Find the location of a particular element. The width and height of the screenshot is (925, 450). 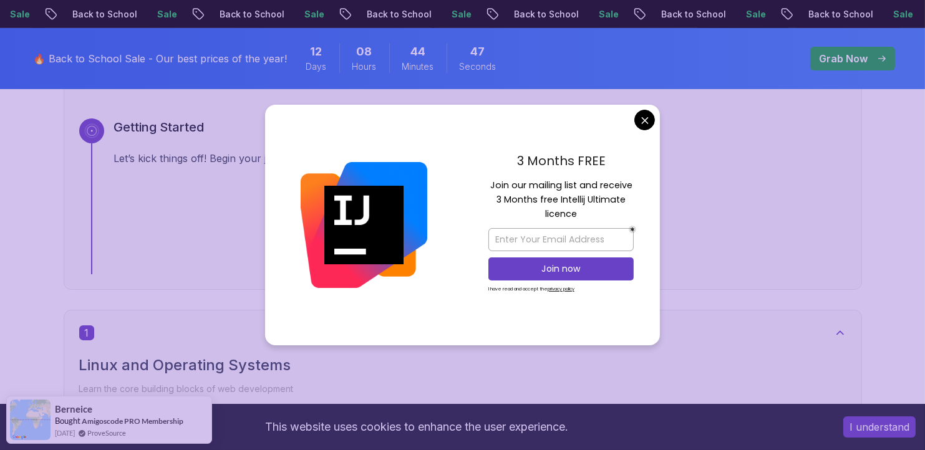

p: 🔥 Back to School Sale - Our best prices of the year! is located at coordinates (160, 59).